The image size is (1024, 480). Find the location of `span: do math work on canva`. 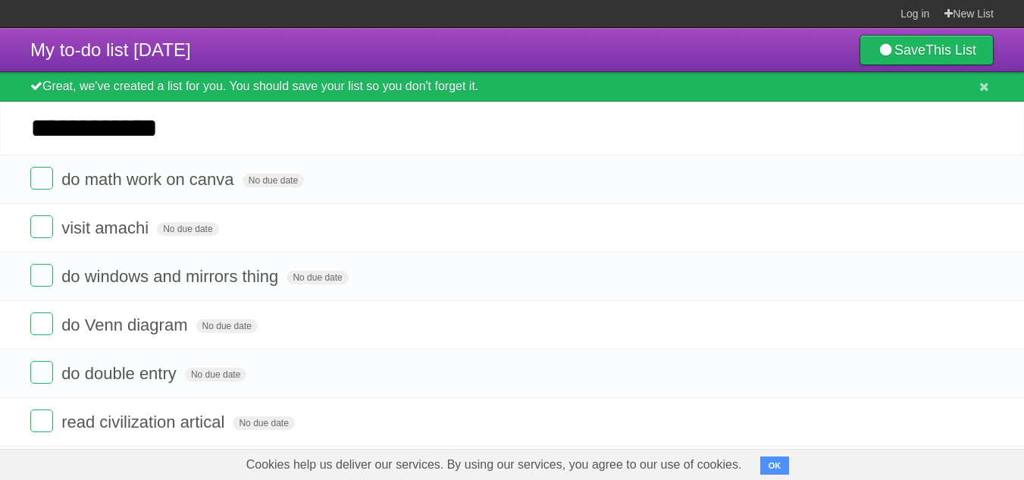

span: do math work on canva is located at coordinates (149, 179).